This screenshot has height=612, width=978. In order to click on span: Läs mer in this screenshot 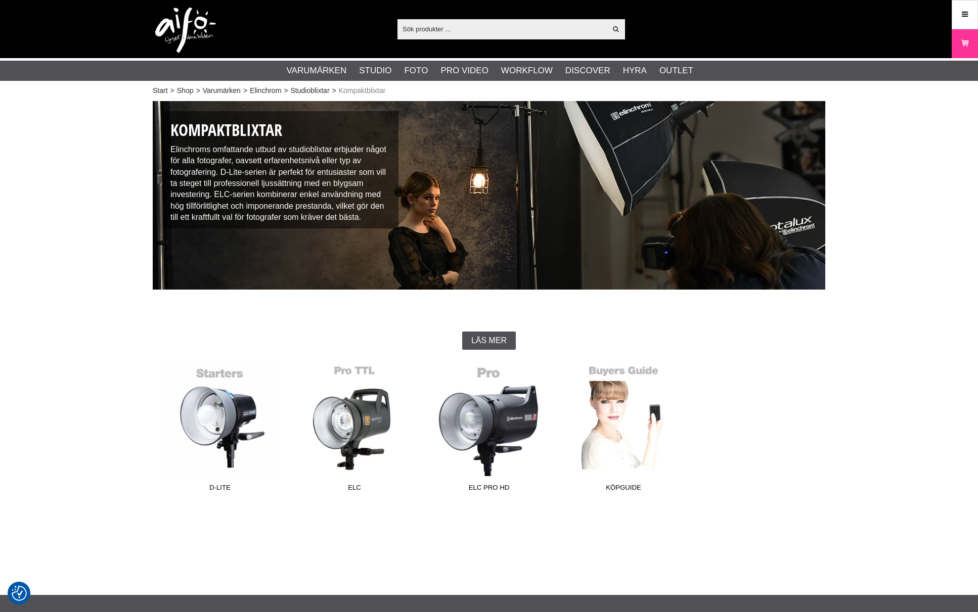, I will do `click(489, 341)`.